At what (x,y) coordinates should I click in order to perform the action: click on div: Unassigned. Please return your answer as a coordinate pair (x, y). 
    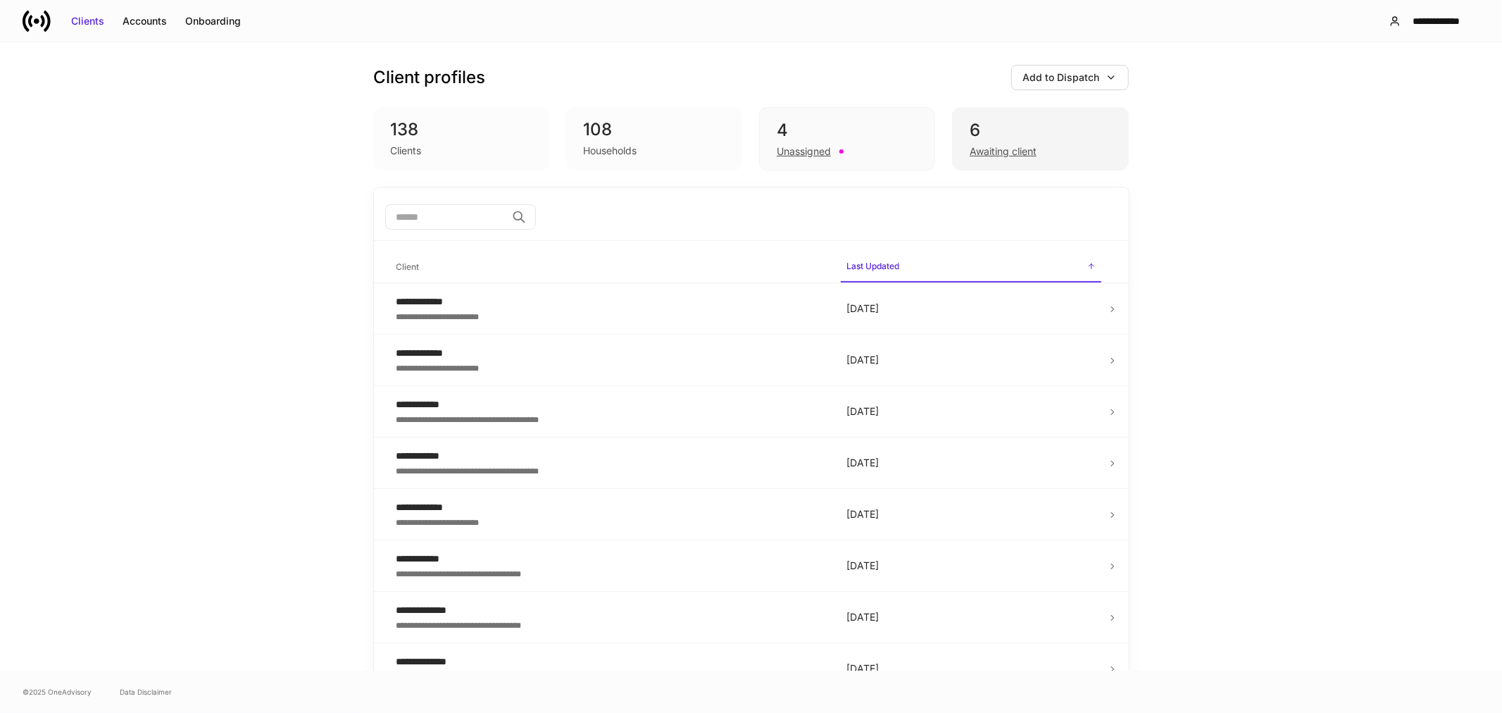
    Looking at the image, I should click on (804, 151).